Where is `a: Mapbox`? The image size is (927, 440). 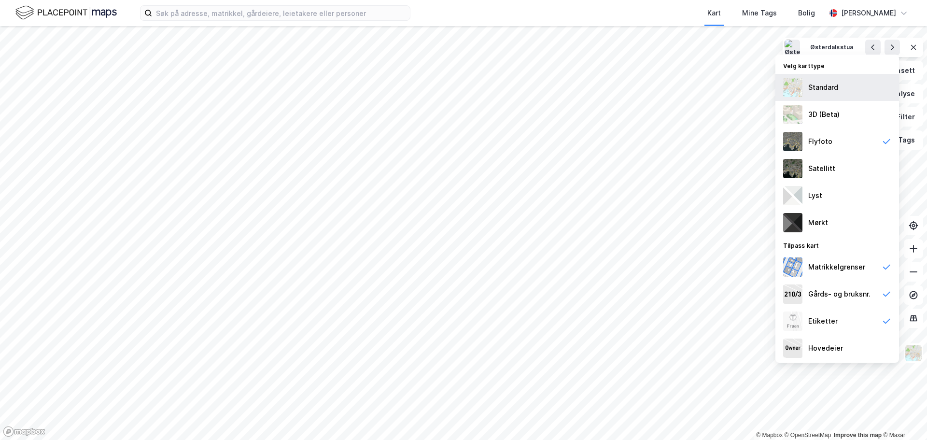 a: Mapbox is located at coordinates (769, 435).